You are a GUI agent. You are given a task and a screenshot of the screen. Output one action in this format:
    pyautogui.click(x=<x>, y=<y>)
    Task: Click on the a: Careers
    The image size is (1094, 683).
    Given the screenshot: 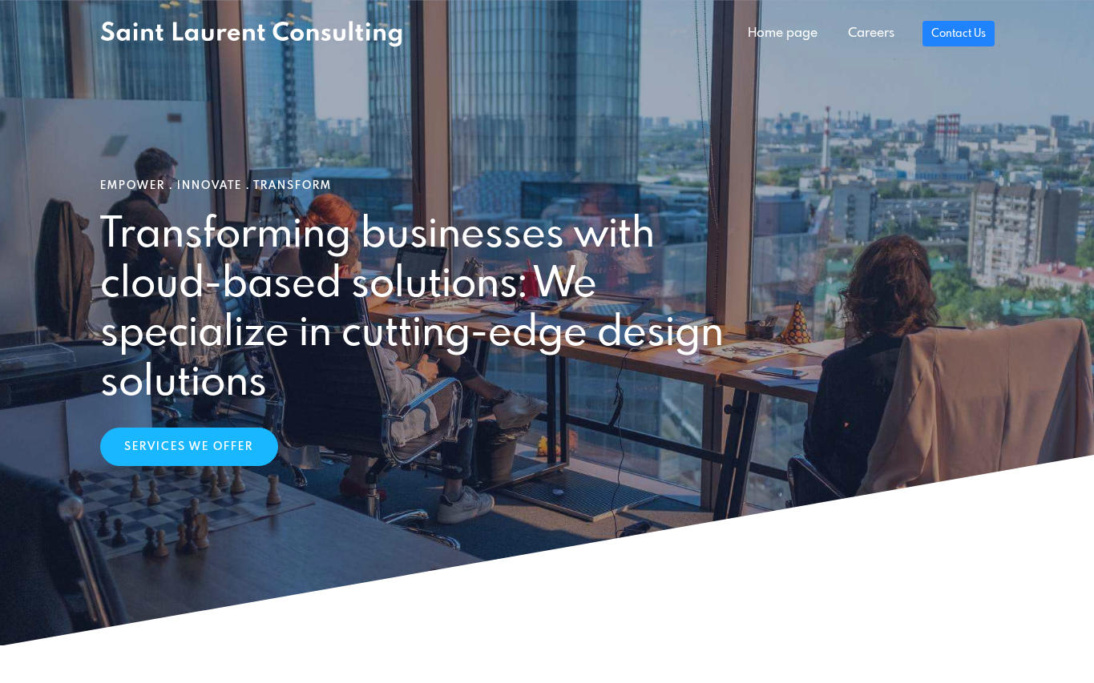 What is the action you would take?
    pyautogui.click(x=871, y=34)
    